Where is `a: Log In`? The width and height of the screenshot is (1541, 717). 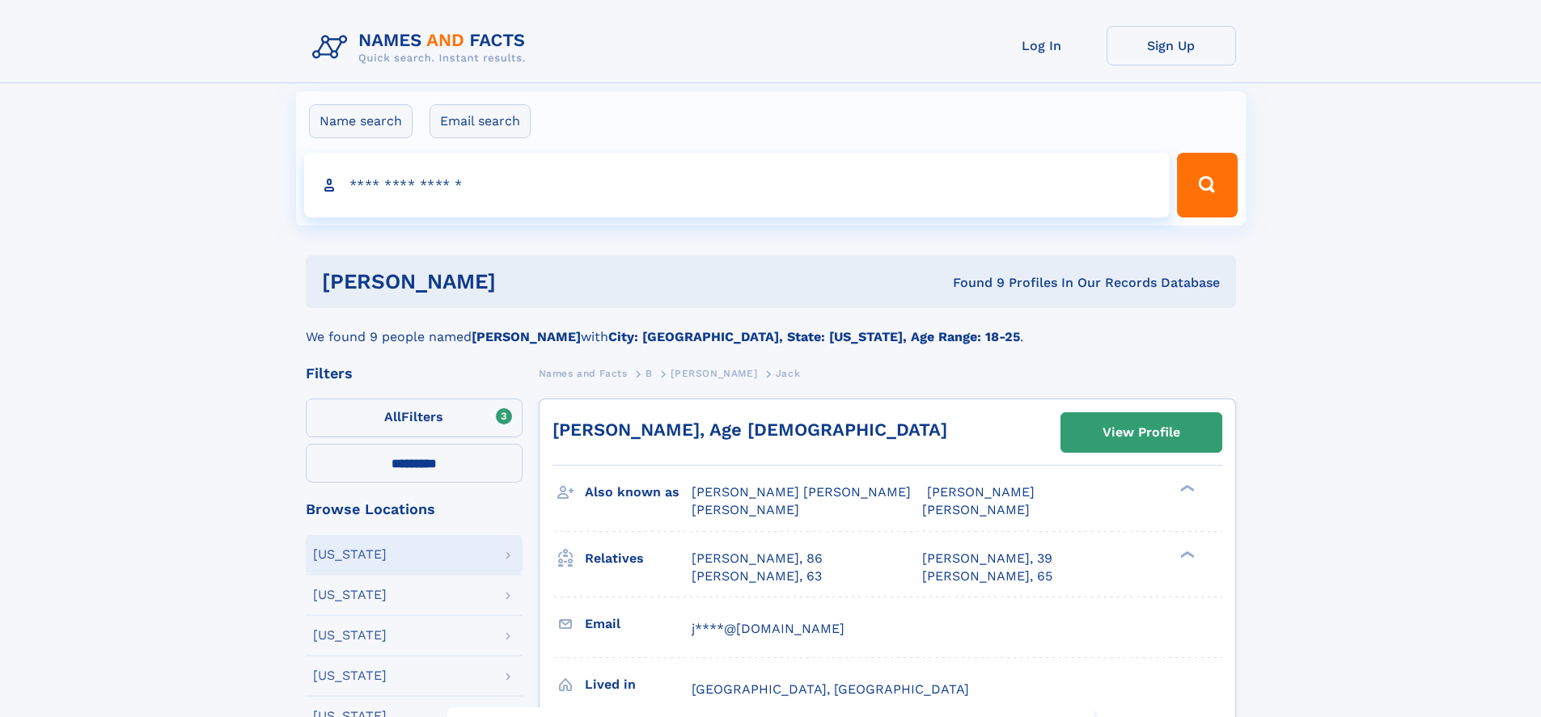
a: Log In is located at coordinates (1042, 45).